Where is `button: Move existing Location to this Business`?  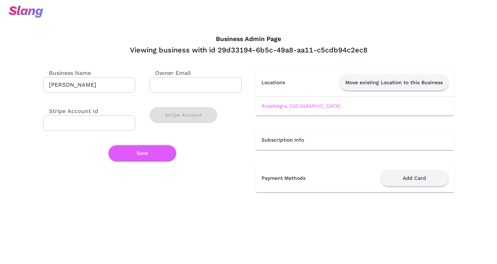 button: Move existing Location to this Business is located at coordinates (394, 82).